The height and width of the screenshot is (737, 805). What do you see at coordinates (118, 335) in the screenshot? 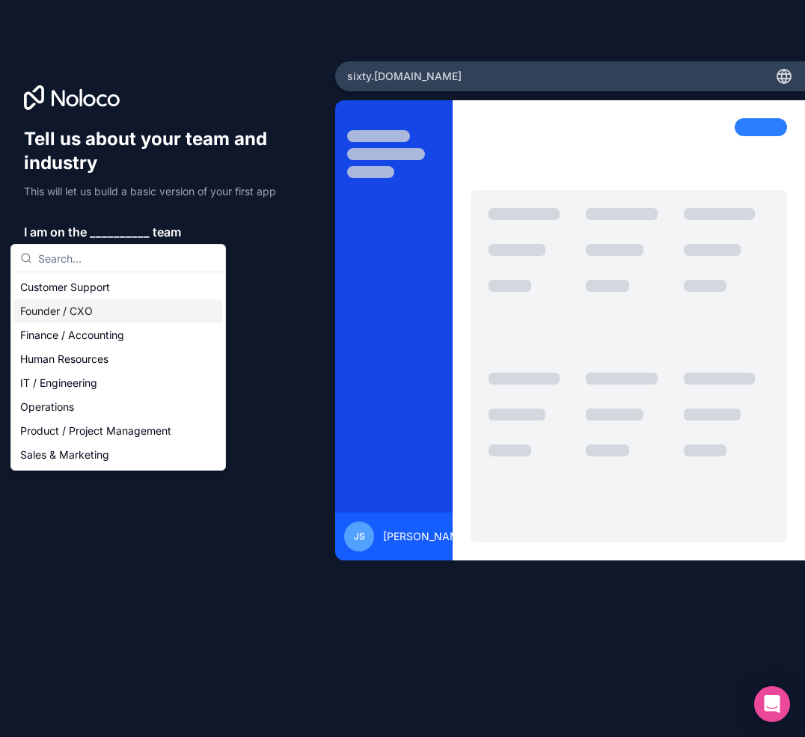
I see `div: Finance / Accounting` at bounding box center [118, 335].